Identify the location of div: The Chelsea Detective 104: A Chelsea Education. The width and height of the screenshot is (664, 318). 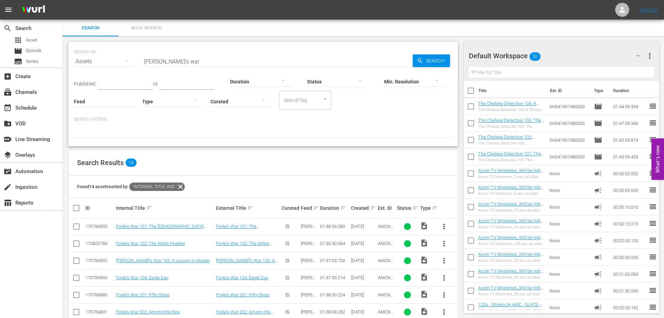
(511, 110).